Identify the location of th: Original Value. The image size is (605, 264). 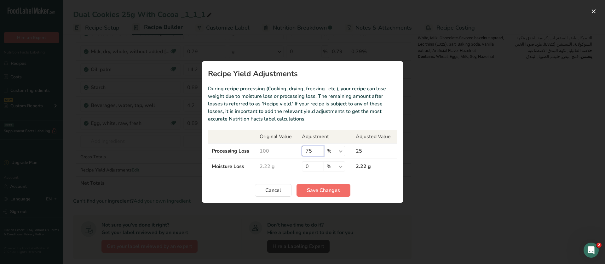
(277, 137).